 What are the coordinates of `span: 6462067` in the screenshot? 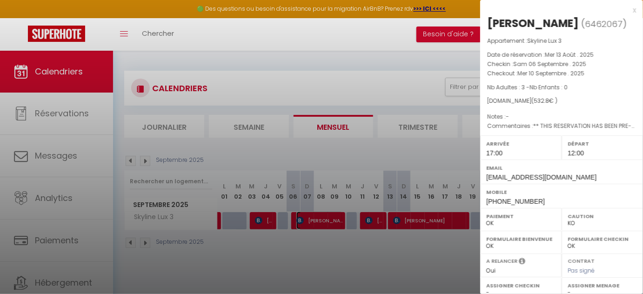 It's located at (603, 24).